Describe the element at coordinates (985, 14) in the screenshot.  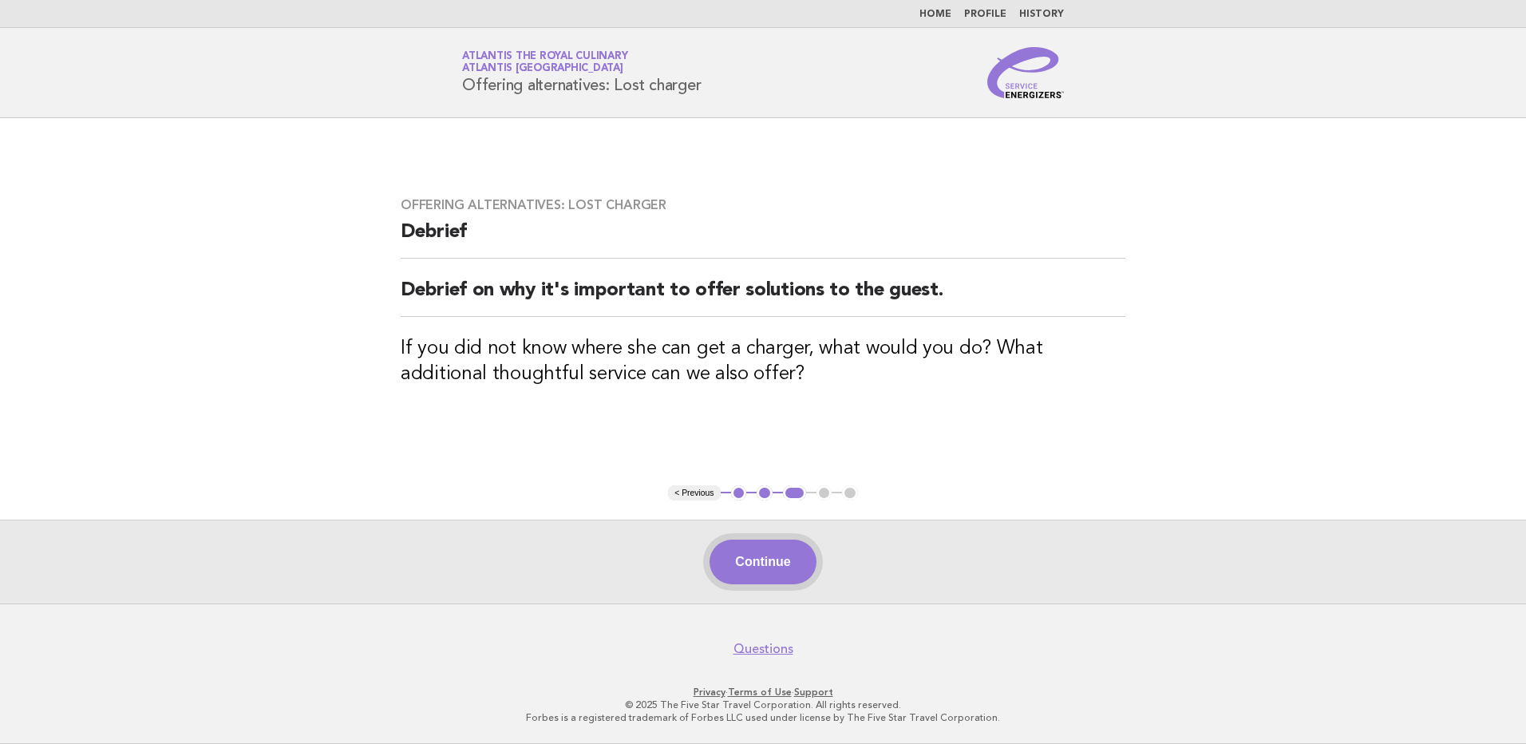
I see `a: Profile` at that location.